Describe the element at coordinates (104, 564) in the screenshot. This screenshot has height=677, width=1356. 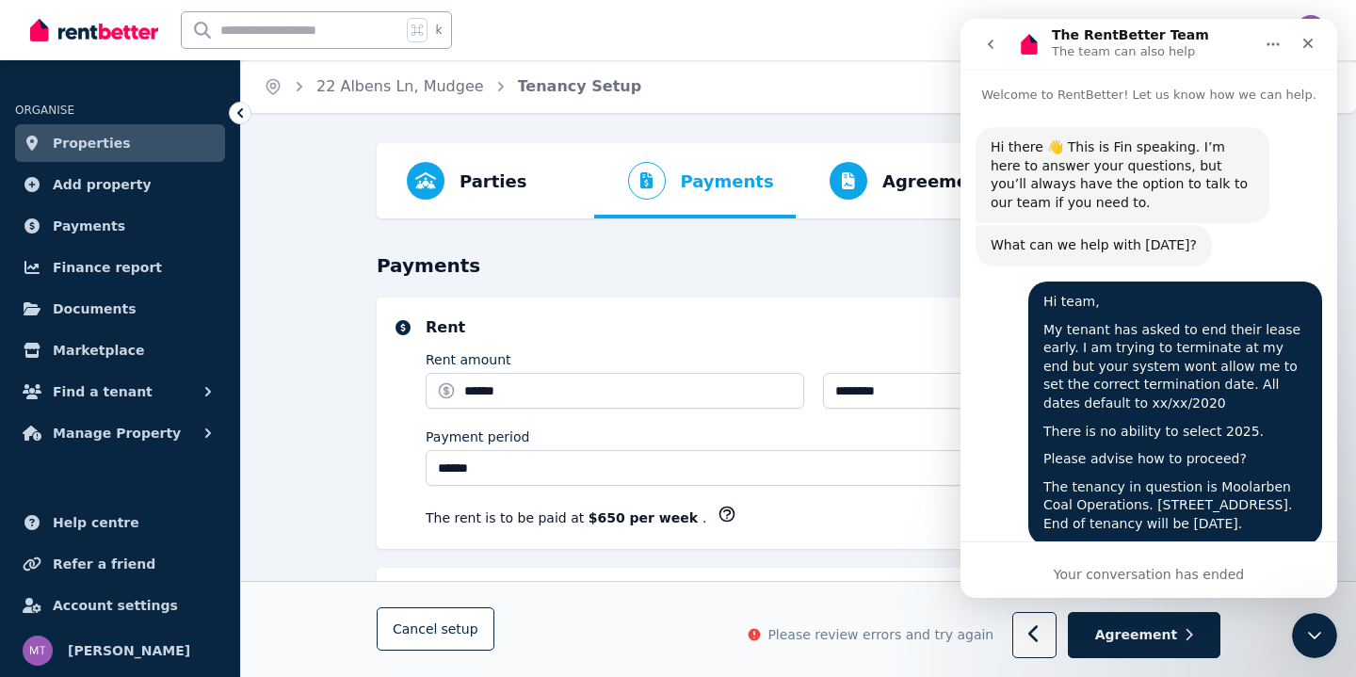
I see `span: Refer a friend` at that location.